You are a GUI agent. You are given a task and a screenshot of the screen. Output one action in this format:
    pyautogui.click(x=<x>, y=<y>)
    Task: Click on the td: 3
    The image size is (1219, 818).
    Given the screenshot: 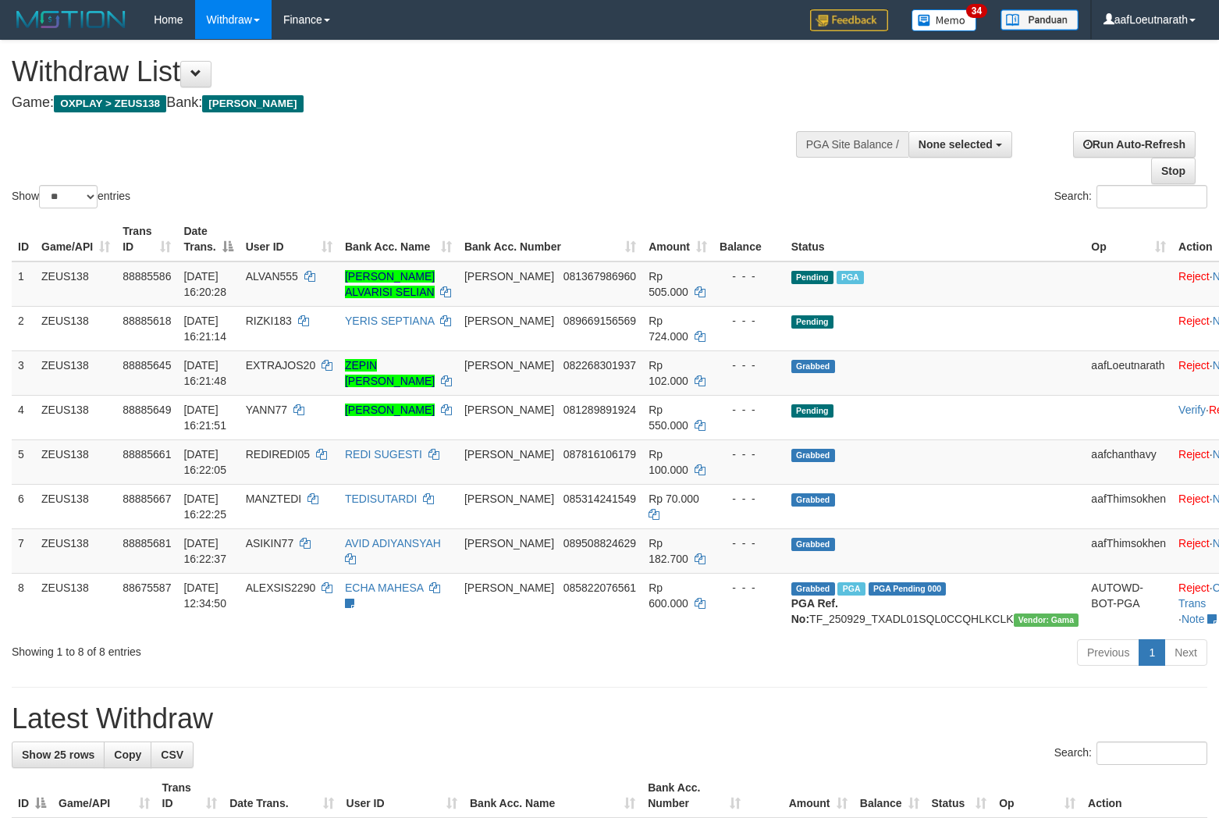 What is the action you would take?
    pyautogui.click(x=23, y=372)
    